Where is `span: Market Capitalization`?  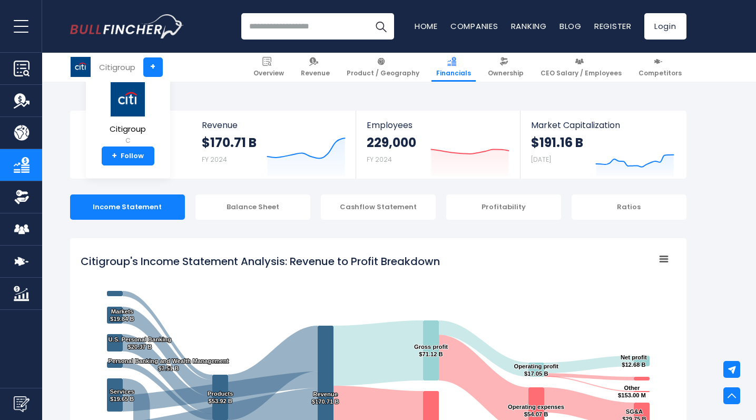
span: Market Capitalization is located at coordinates (603, 125).